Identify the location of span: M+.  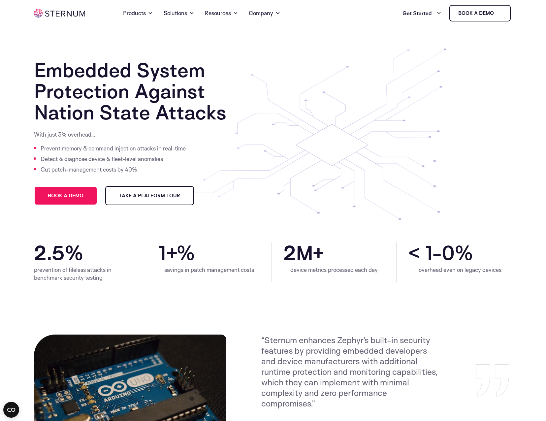
(340, 253).